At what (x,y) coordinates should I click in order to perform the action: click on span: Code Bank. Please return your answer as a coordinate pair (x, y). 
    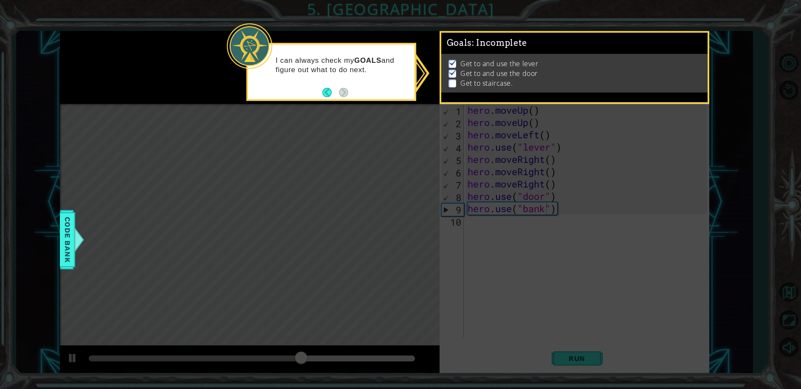
    Looking at the image, I should click on (68, 240).